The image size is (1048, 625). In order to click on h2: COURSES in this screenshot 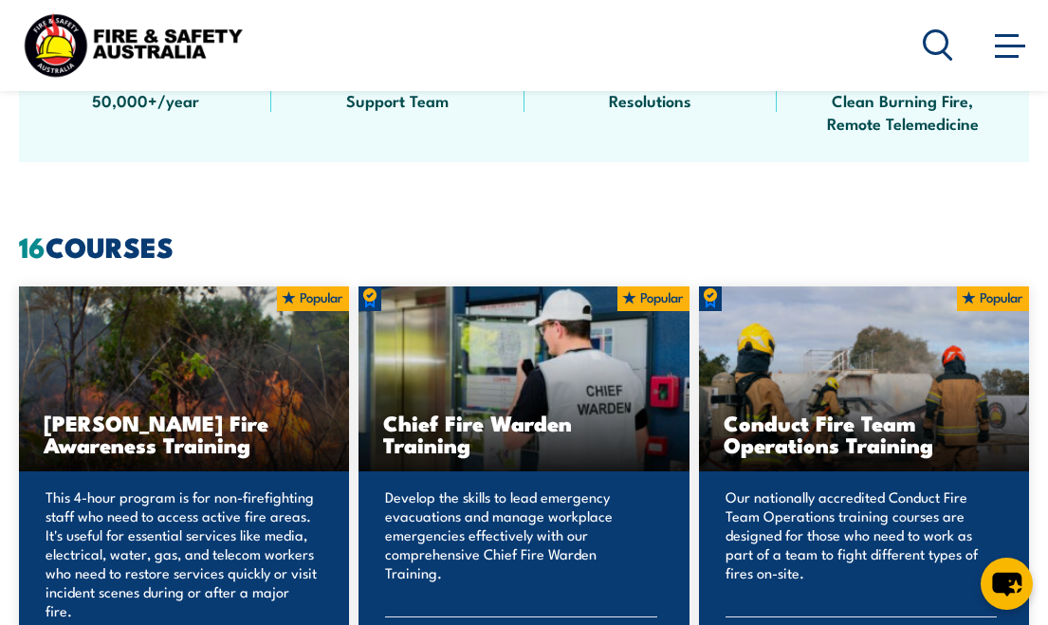, I will do `click(524, 246)`.